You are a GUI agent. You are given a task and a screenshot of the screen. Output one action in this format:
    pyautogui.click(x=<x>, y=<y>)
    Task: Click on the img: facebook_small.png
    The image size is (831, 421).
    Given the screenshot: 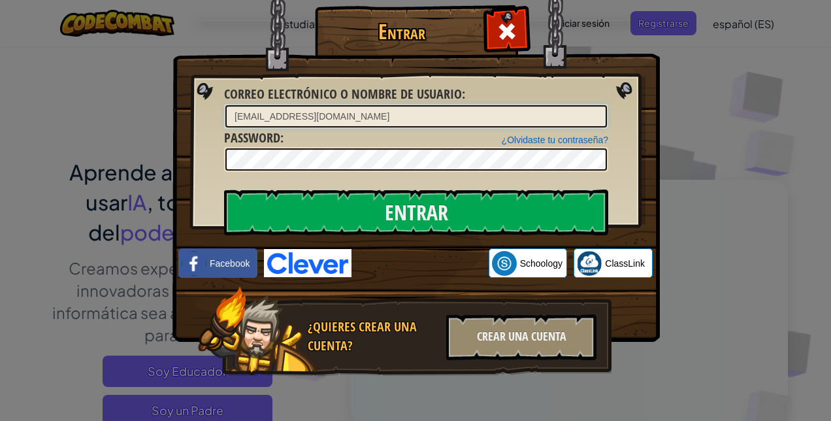 What is the action you would take?
    pyautogui.click(x=194, y=263)
    